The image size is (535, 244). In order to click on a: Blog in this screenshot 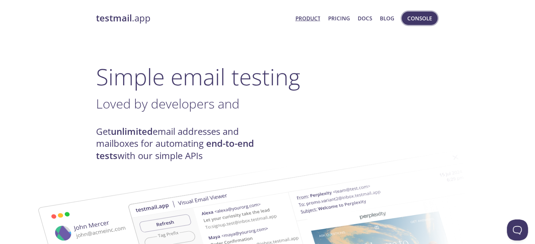, I will do `click(387, 18)`.